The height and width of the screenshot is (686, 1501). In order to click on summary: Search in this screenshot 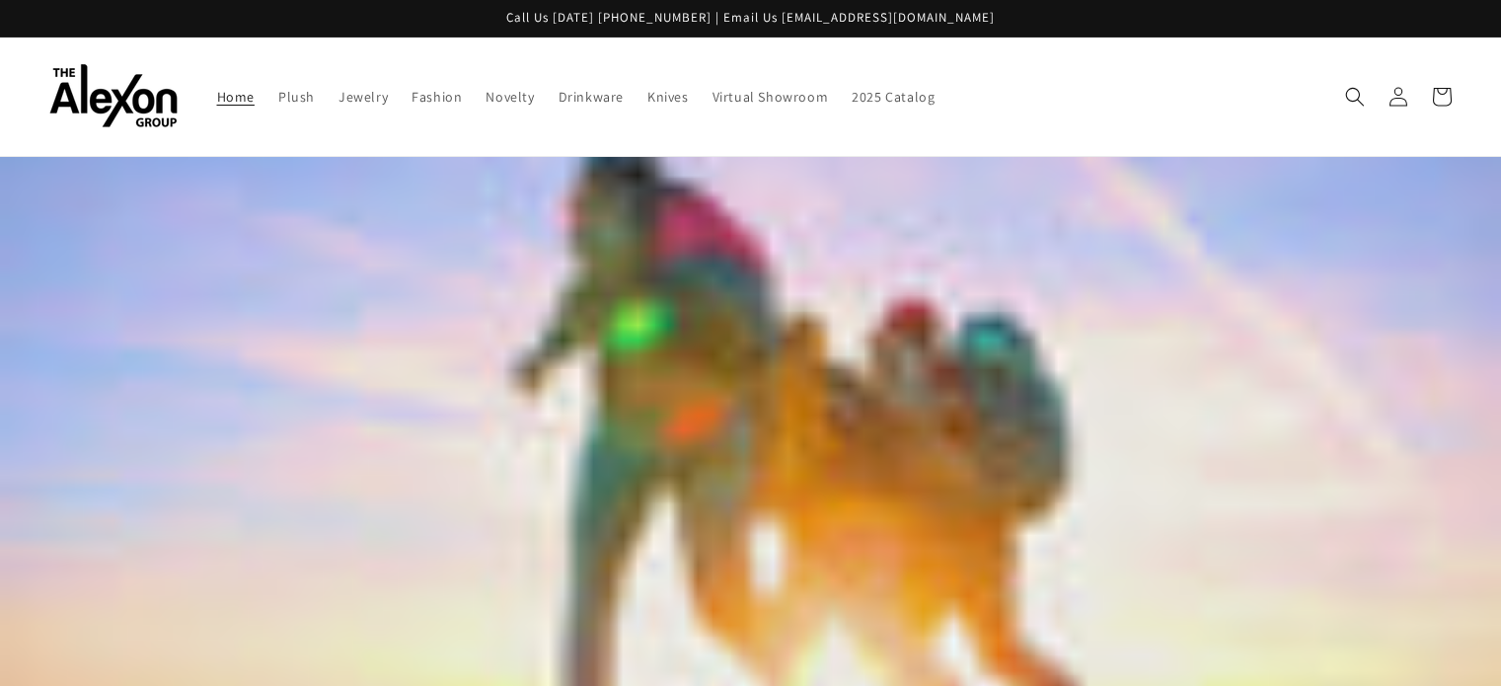, I will do `click(1355, 97)`.